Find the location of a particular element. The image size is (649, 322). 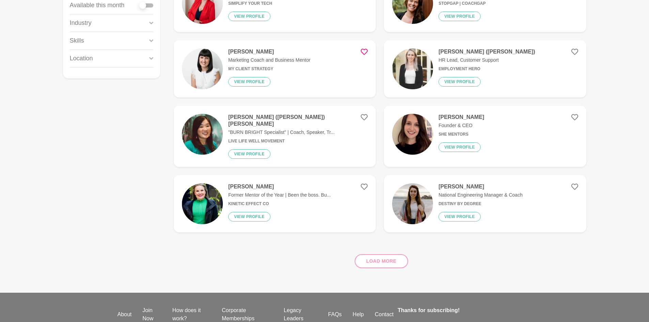

h6: Live Life Well Movement is located at coordinates (298, 141).